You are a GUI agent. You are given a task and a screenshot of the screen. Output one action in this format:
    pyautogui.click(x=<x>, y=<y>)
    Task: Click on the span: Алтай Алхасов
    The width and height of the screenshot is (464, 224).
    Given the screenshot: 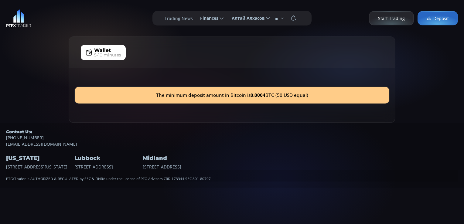 What is the action you would take?
    pyautogui.click(x=246, y=18)
    